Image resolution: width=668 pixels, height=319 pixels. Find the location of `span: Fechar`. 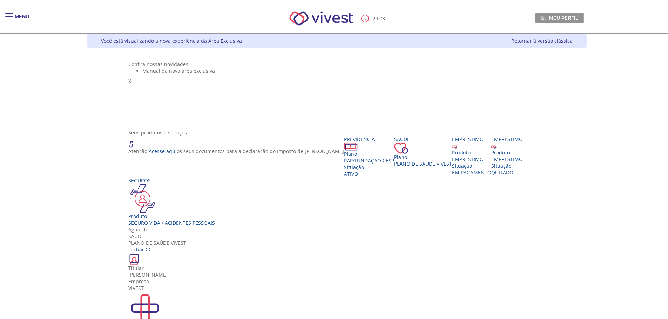

span: Fechar is located at coordinates (136, 250).